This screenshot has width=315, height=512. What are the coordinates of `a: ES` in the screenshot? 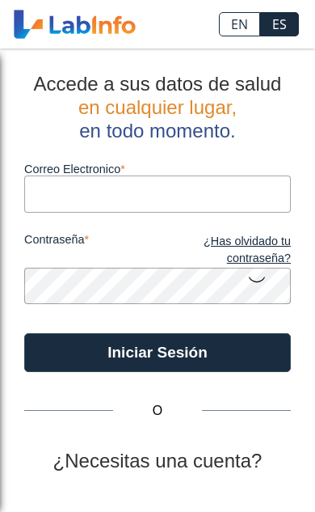 It's located at (280, 24).